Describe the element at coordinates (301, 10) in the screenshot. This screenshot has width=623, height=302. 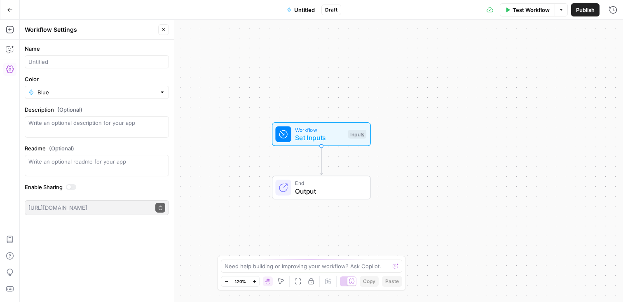
I see `button: Untitled` at that location.